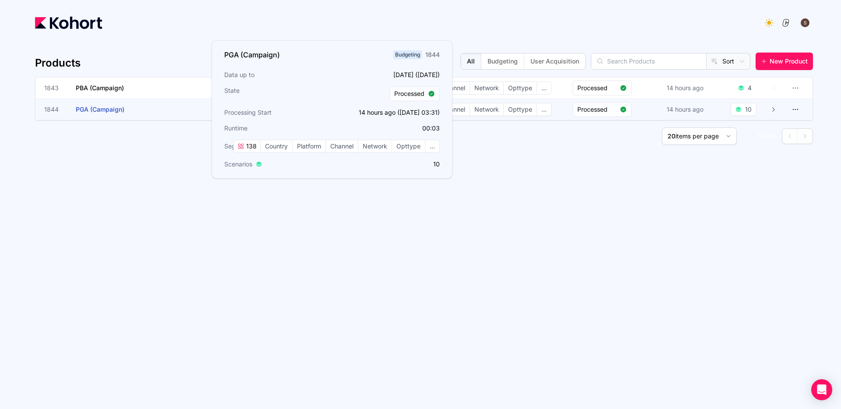 The image size is (841, 409). I want to click on div: 4, so click(749, 88).